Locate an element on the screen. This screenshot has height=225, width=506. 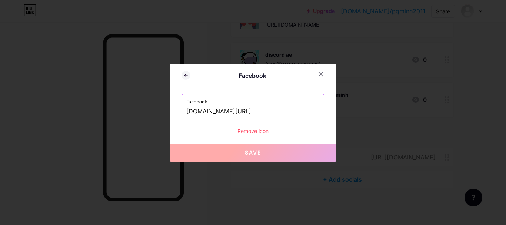
div: Facebook is located at coordinates (252, 76).